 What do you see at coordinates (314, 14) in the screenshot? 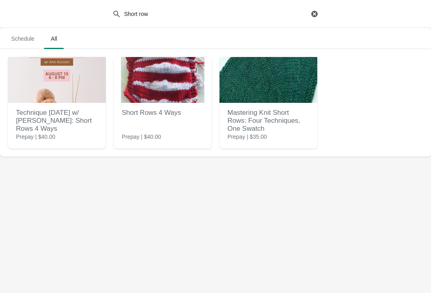
I see `button: Clear` at bounding box center [314, 14].